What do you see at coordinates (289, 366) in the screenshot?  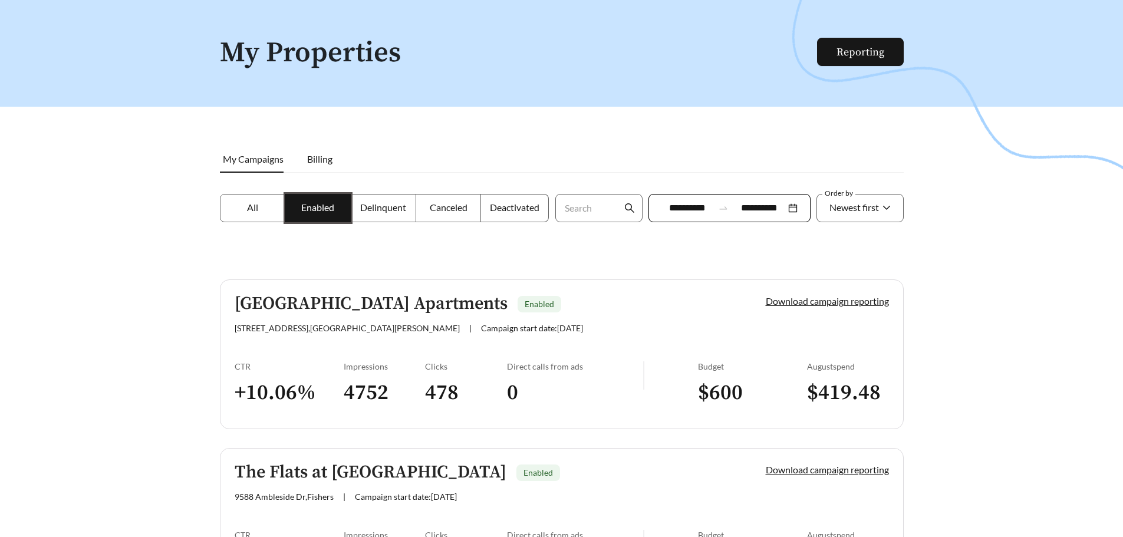 I see `div: CTR` at bounding box center [289, 366].